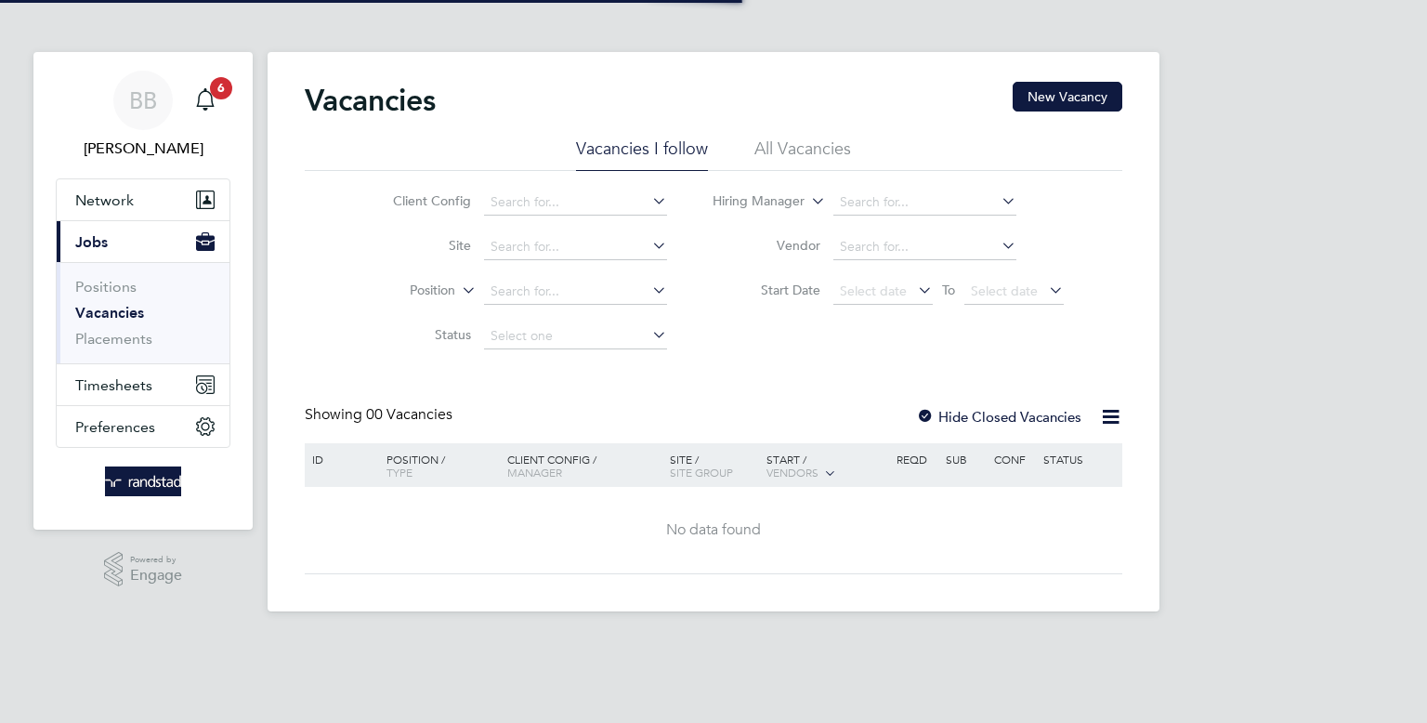 Image resolution: width=1427 pixels, height=723 pixels. Describe the element at coordinates (143, 426) in the screenshot. I see `button: Preferences` at that location.